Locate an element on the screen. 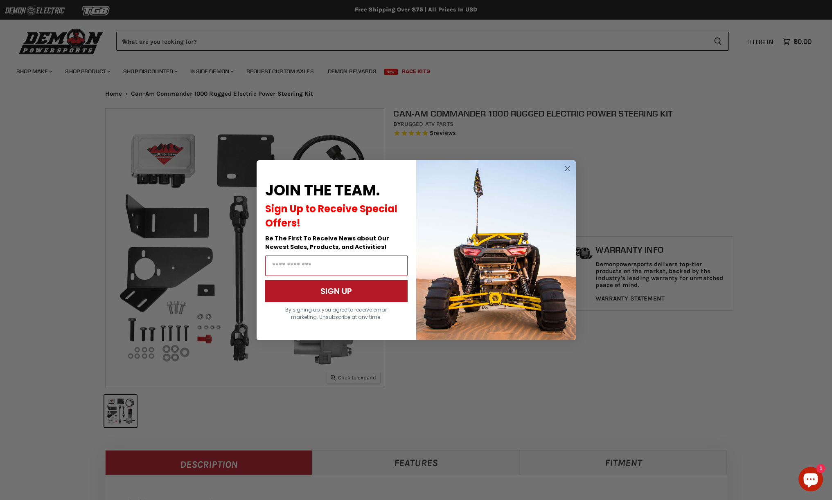 This screenshot has width=832, height=500. button: Close dialog is located at coordinates (567, 169).